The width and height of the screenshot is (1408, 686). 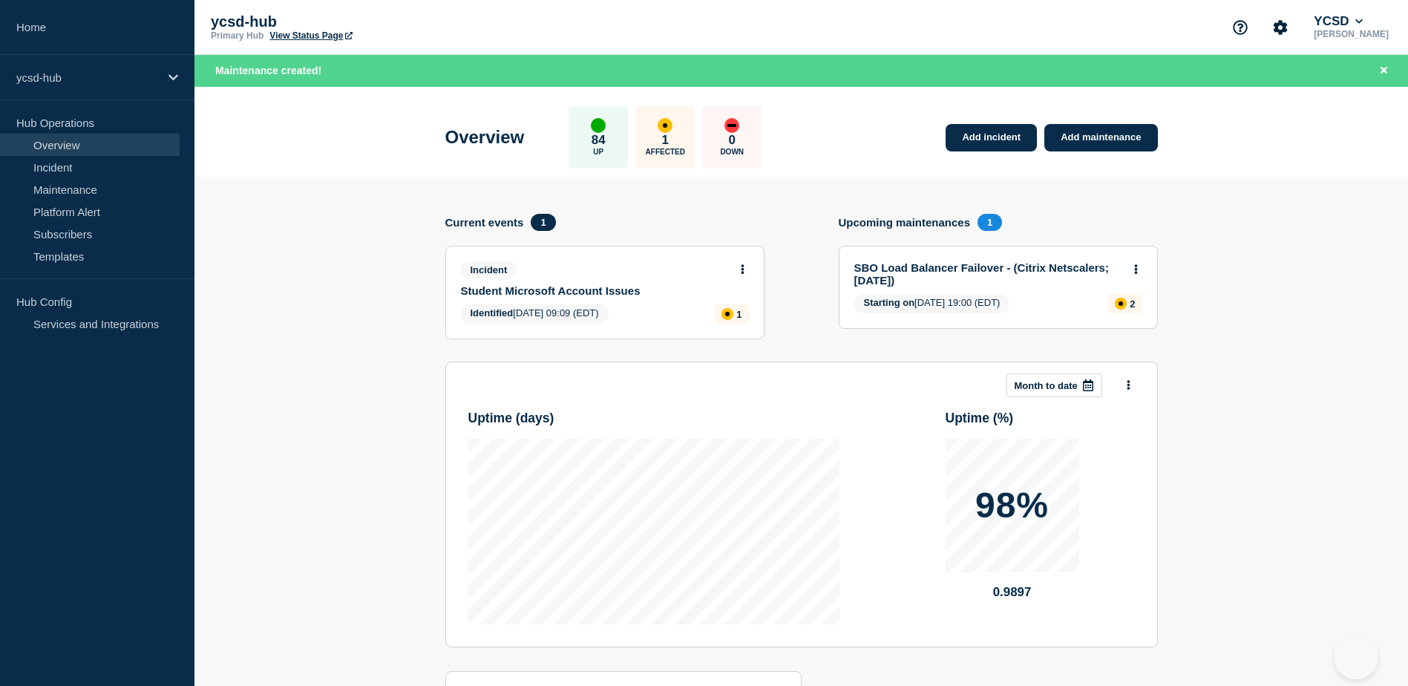 I want to click on h3: Uptime ( days ), so click(x=654, y=418).